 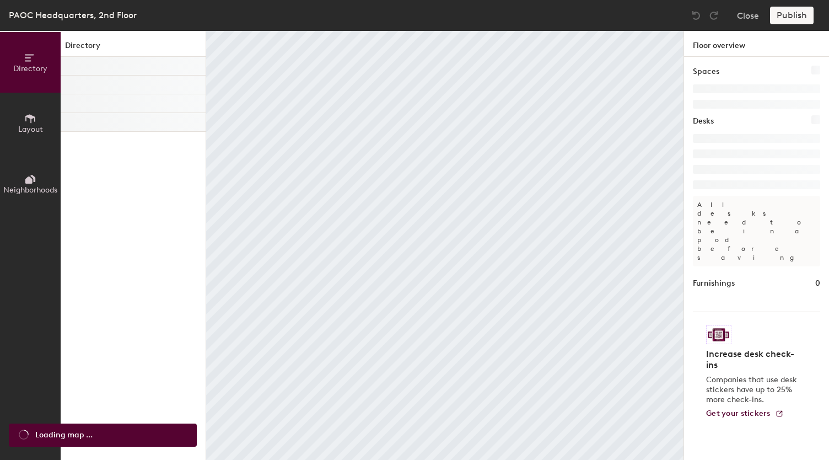 I want to click on h1: Floor overview, so click(x=756, y=44).